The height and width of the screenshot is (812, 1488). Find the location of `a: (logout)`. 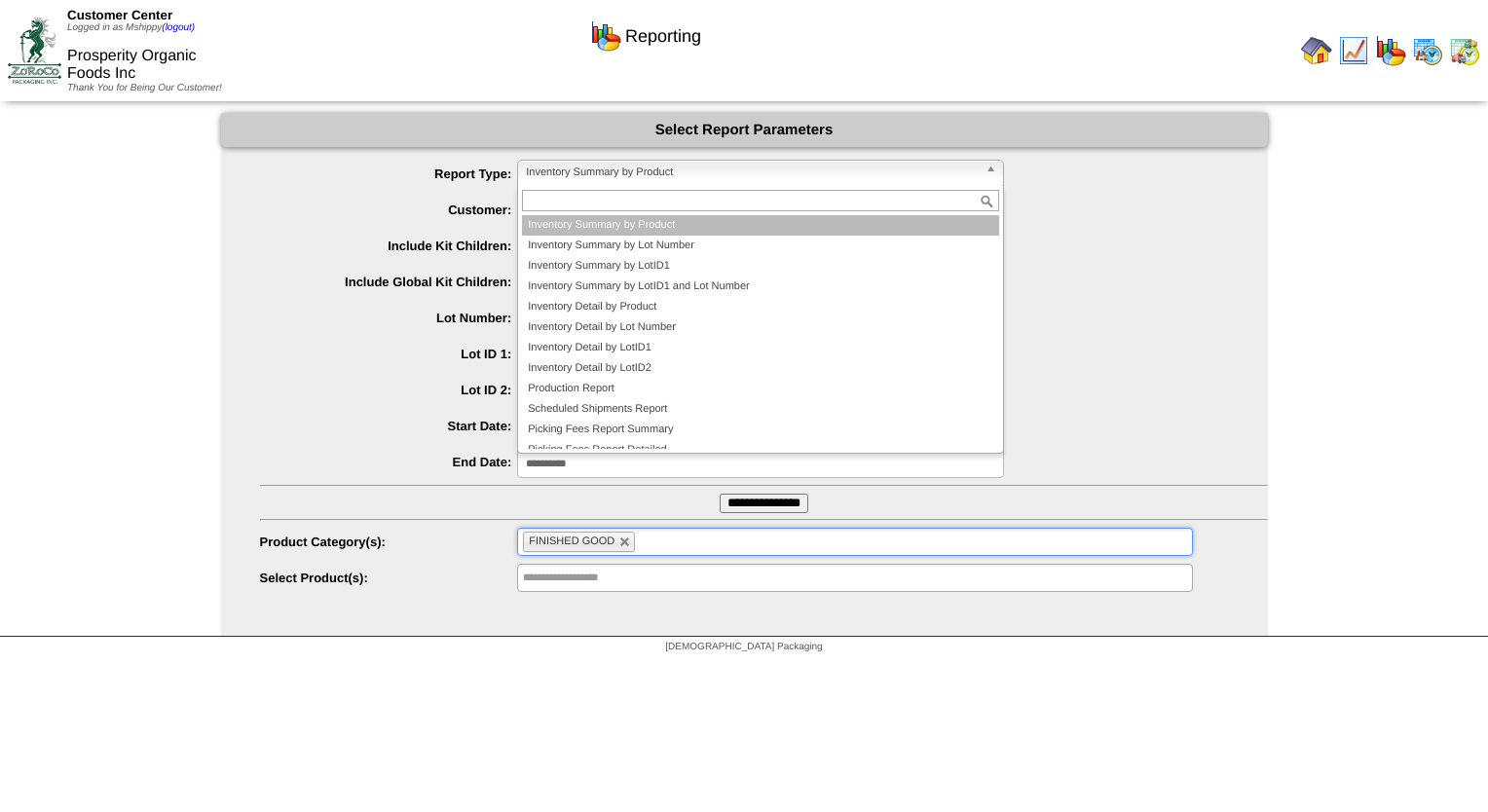

a: (logout) is located at coordinates (178, 27).